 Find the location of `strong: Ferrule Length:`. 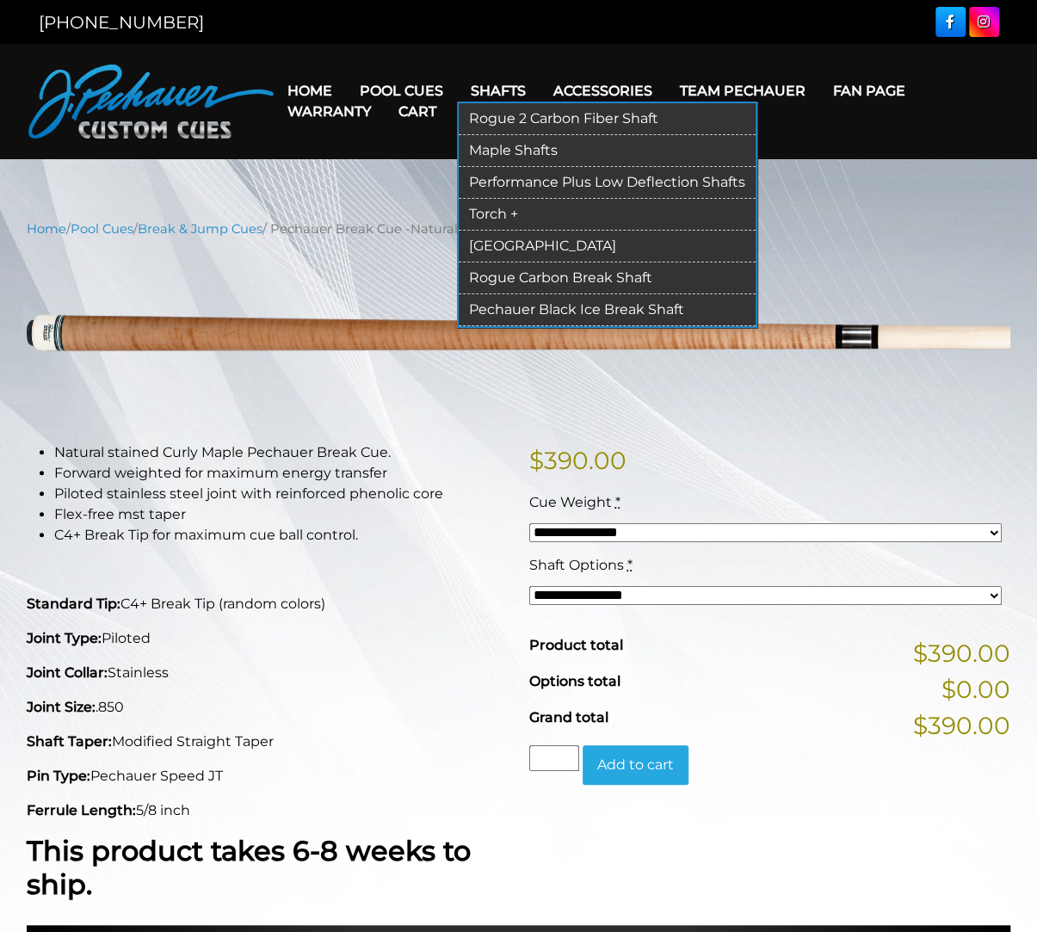

strong: Ferrule Length: is located at coordinates (81, 810).